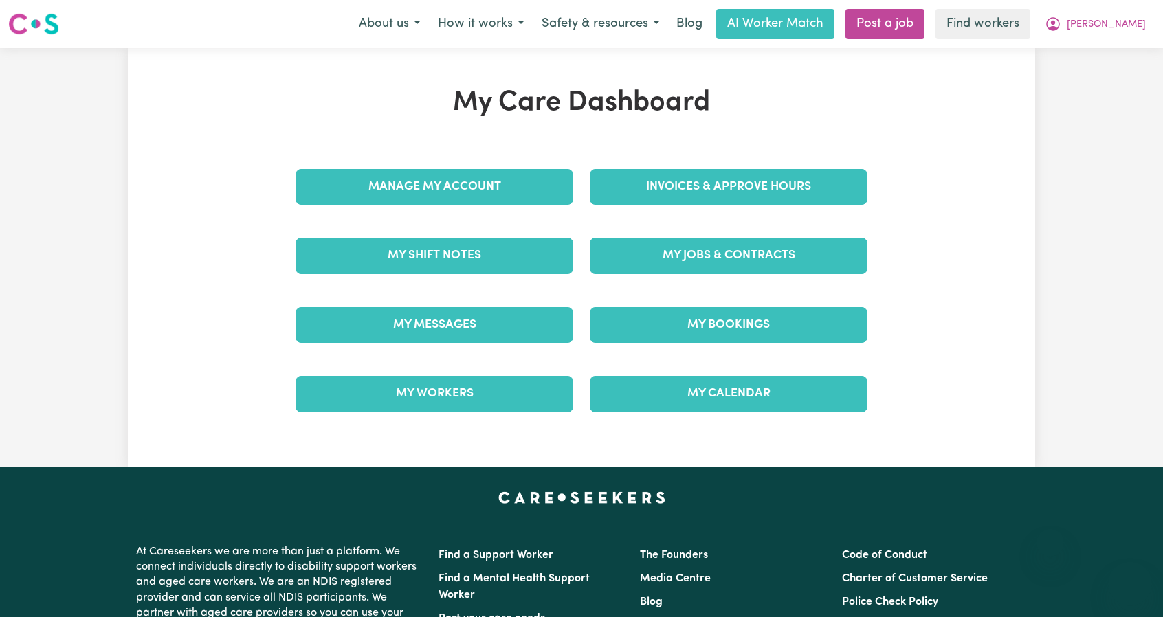 The image size is (1163, 617). Describe the element at coordinates (600, 24) in the screenshot. I see `button: Safety & resources` at that location.